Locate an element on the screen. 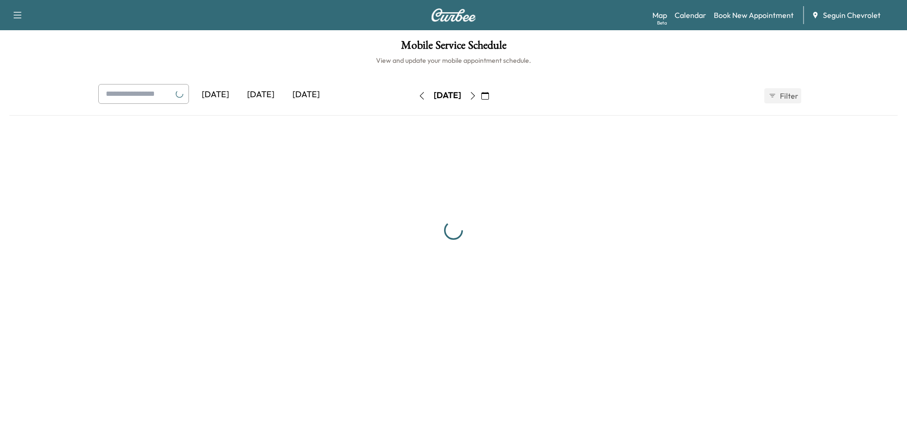 The height and width of the screenshot is (430, 907). h1: Mobile Service Schedule is located at coordinates (454, 48).